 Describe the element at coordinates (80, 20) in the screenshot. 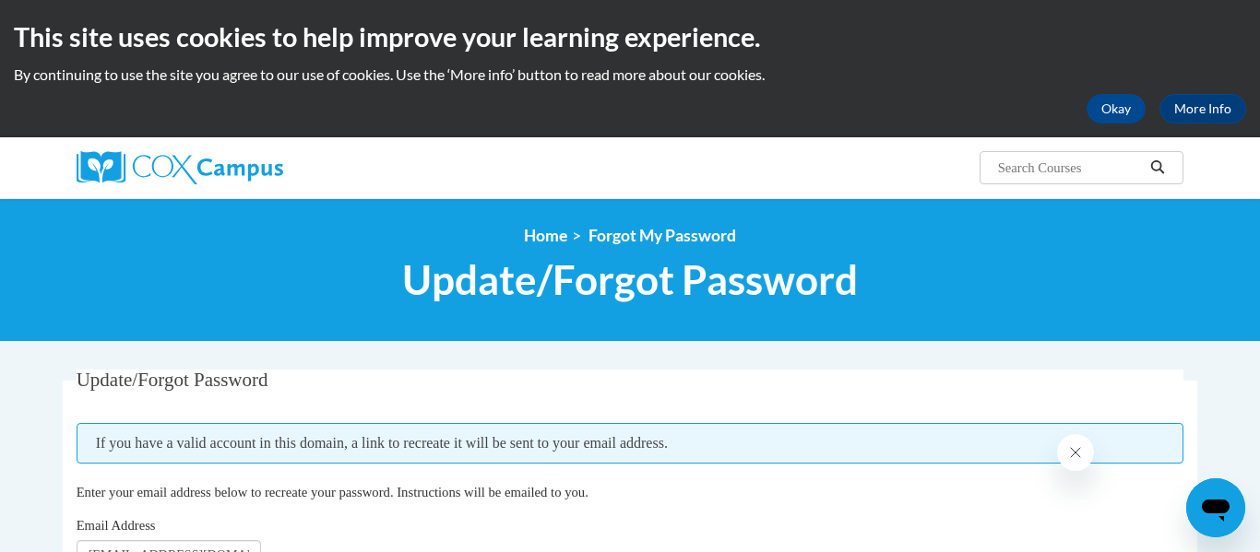

I see `span: Hi. How can we help?` at that location.